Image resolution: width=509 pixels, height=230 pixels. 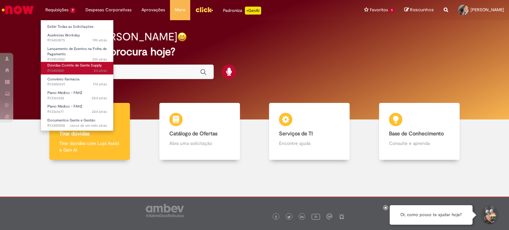 What do you see at coordinates (316, 217) in the screenshot?
I see `img: logo_footer_youtube.png` at bounding box center [316, 217].